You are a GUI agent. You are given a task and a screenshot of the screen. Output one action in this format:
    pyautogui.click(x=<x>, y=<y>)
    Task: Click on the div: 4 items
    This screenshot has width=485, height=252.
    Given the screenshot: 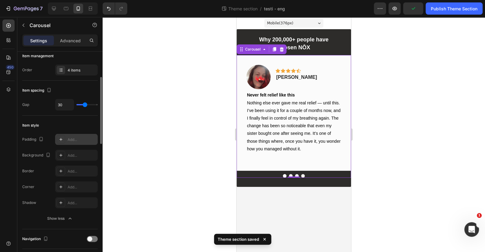 What is the action you would take?
    pyautogui.click(x=82, y=70)
    